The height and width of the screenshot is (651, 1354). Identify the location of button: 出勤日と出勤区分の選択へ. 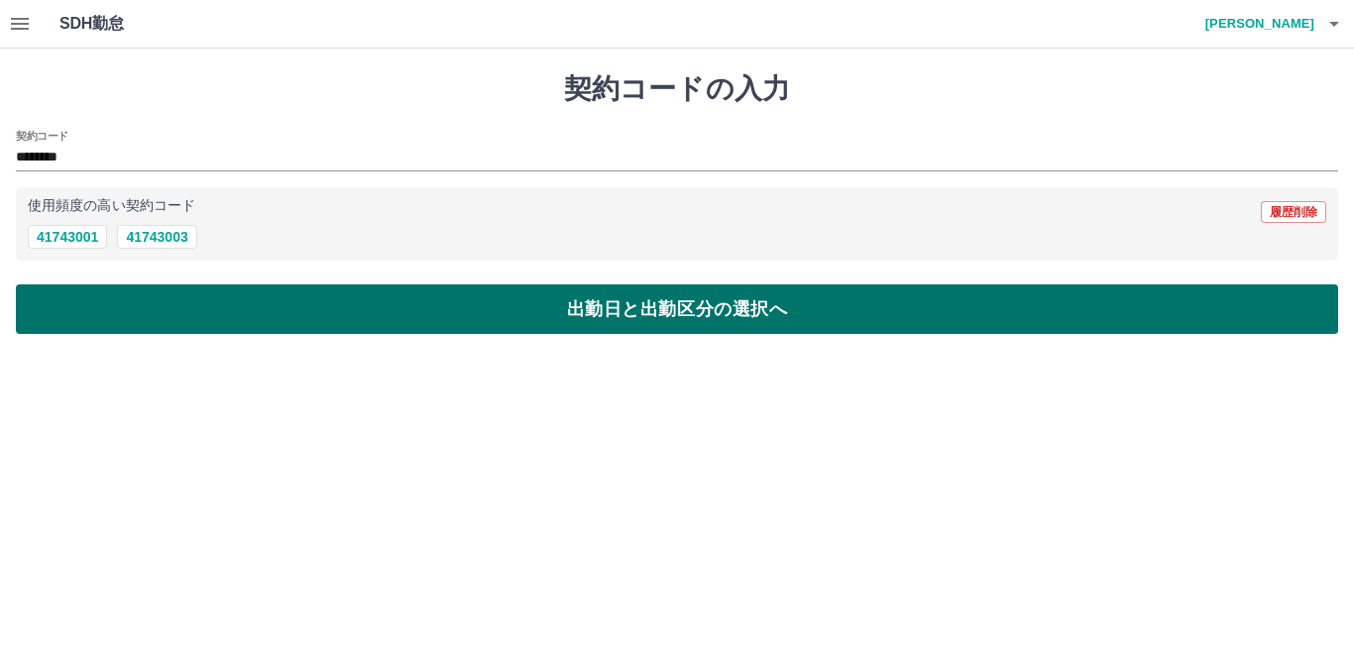
(677, 309).